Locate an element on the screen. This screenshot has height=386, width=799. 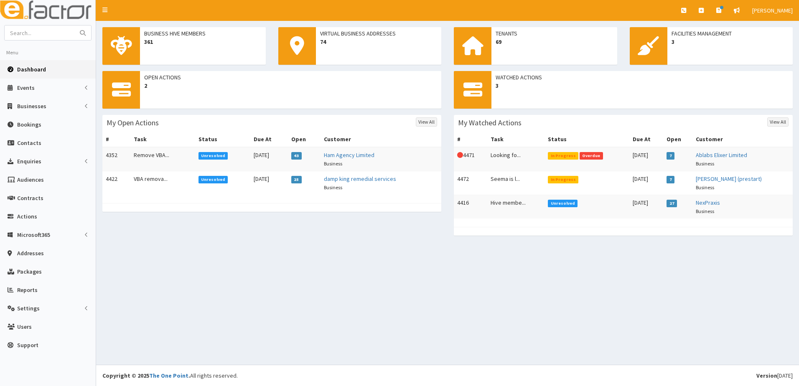
a: Ham Agency Limited is located at coordinates (349, 155).